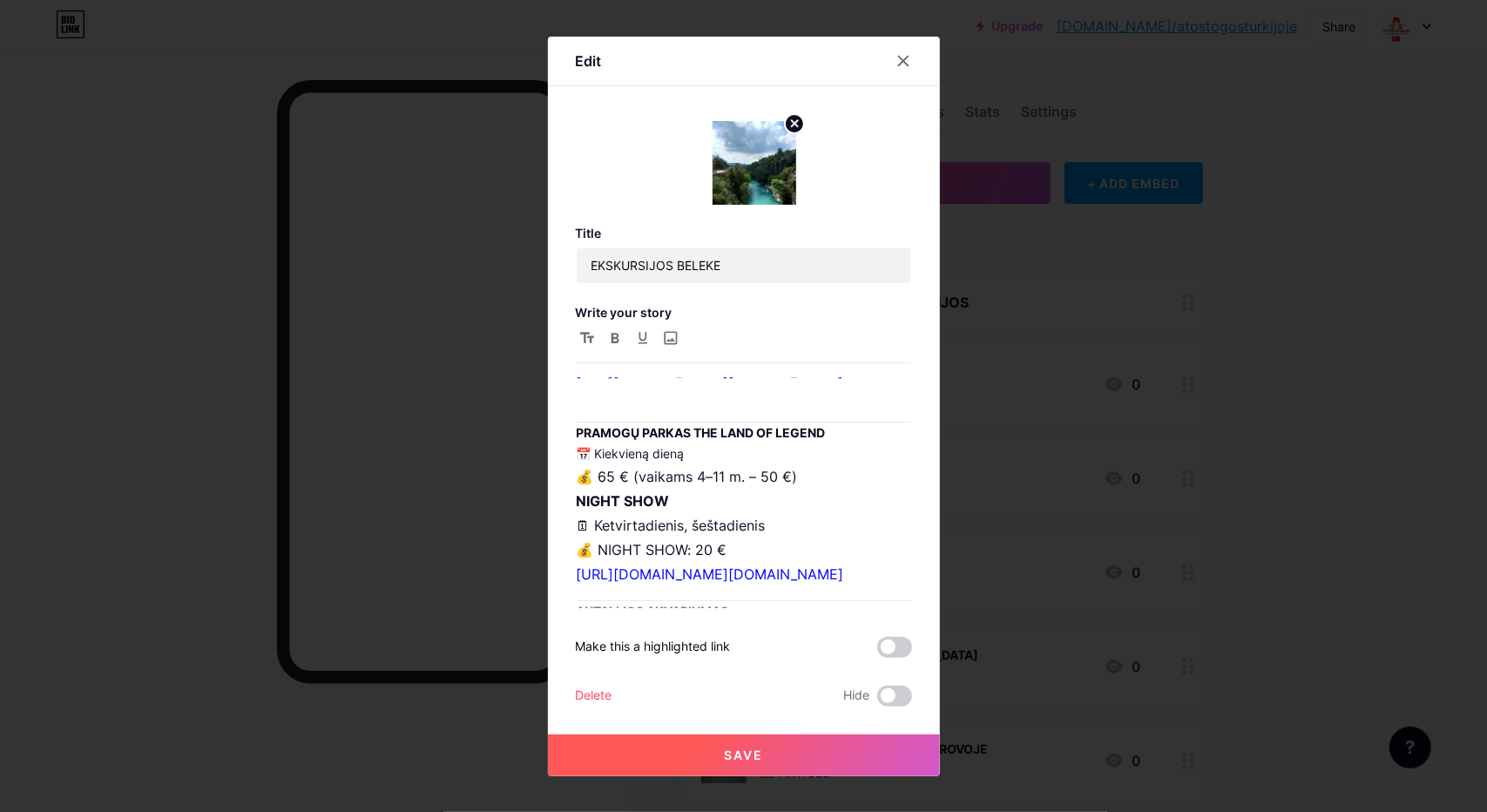 The image size is (1487, 812). Describe the element at coordinates (744, 525) in the screenshot. I see `p: 💰 65 € (vaikams 4–11 m. – 50 €) 🗓 Ketvirtadienis, šeštadienis 💰 NIGHT SHOW: 20 €` at that location.